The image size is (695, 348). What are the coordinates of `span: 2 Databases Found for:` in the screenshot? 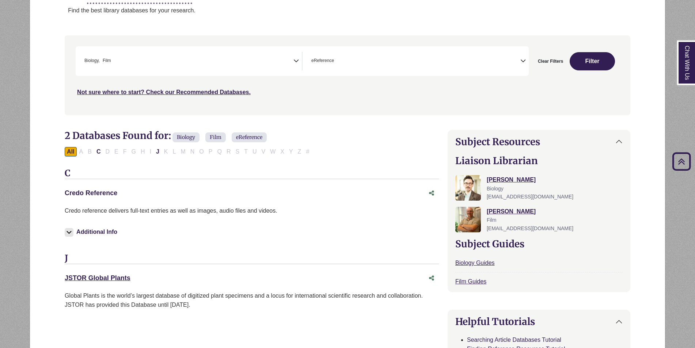 It's located at (118, 135).